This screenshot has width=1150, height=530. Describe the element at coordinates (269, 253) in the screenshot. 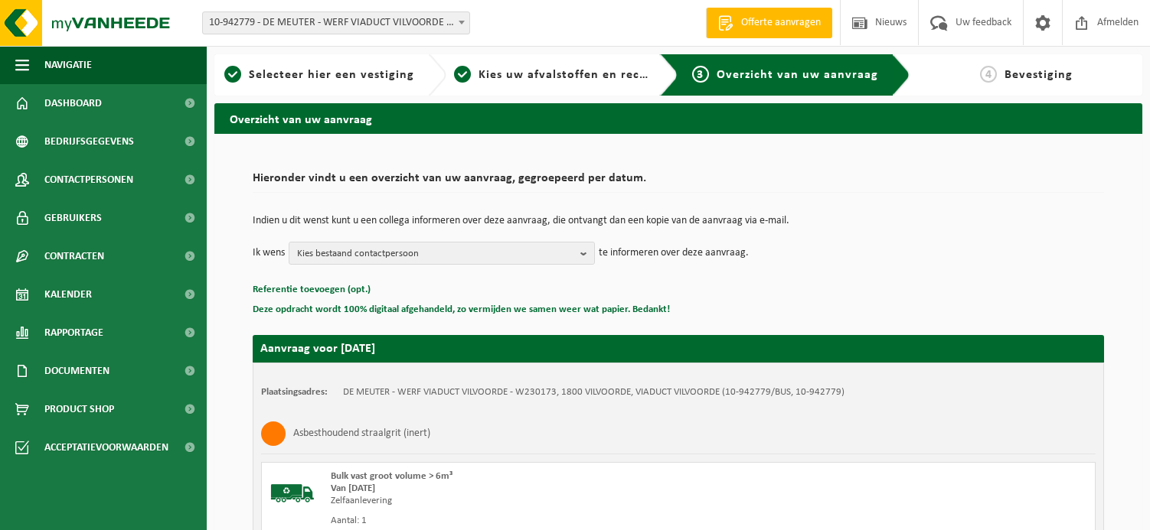

I see `p: Ik wens` at that location.